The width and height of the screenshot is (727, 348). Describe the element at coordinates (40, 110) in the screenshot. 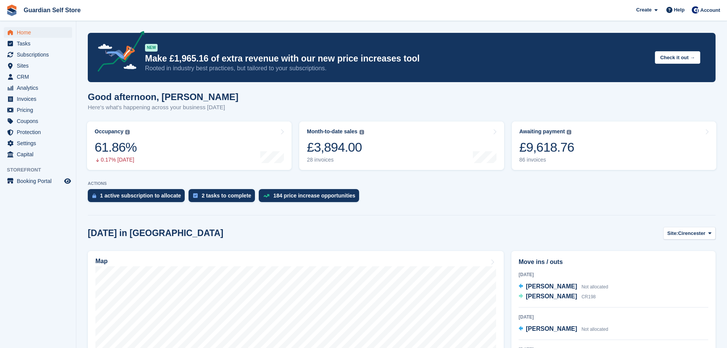

I see `span: Pricing` at that location.